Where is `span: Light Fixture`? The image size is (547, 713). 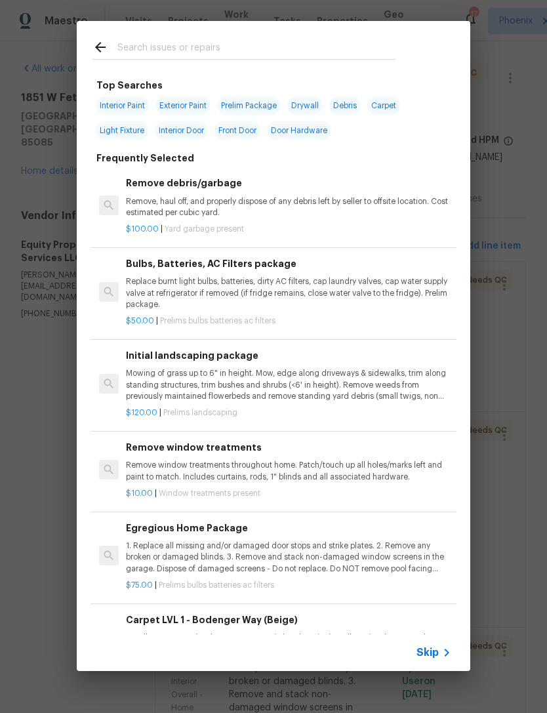
span: Light Fixture is located at coordinates (122, 131).